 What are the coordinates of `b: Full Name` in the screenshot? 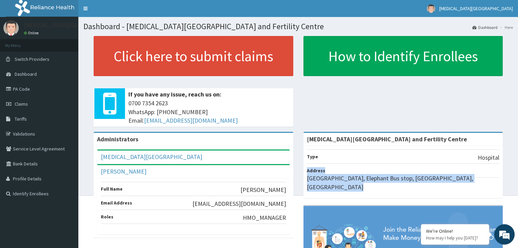 It's located at (112, 189).